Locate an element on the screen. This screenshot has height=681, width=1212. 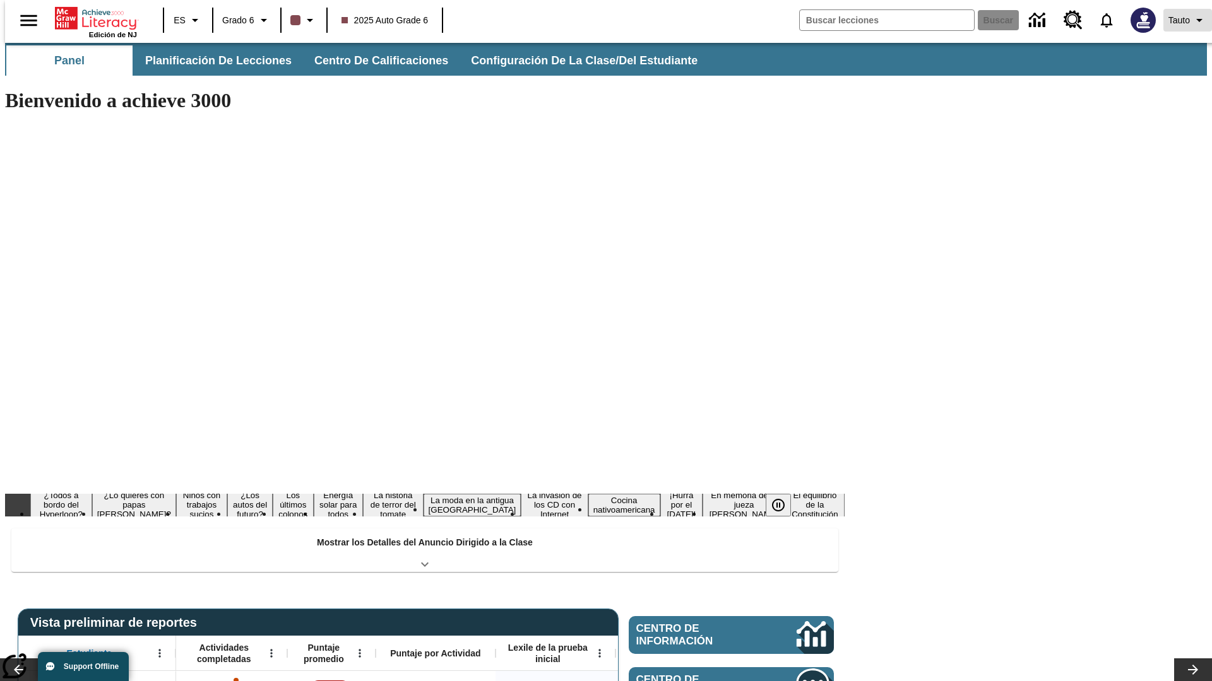
button: Diapositiva 3 Niños con trabajos sucios is located at coordinates (201, 505).